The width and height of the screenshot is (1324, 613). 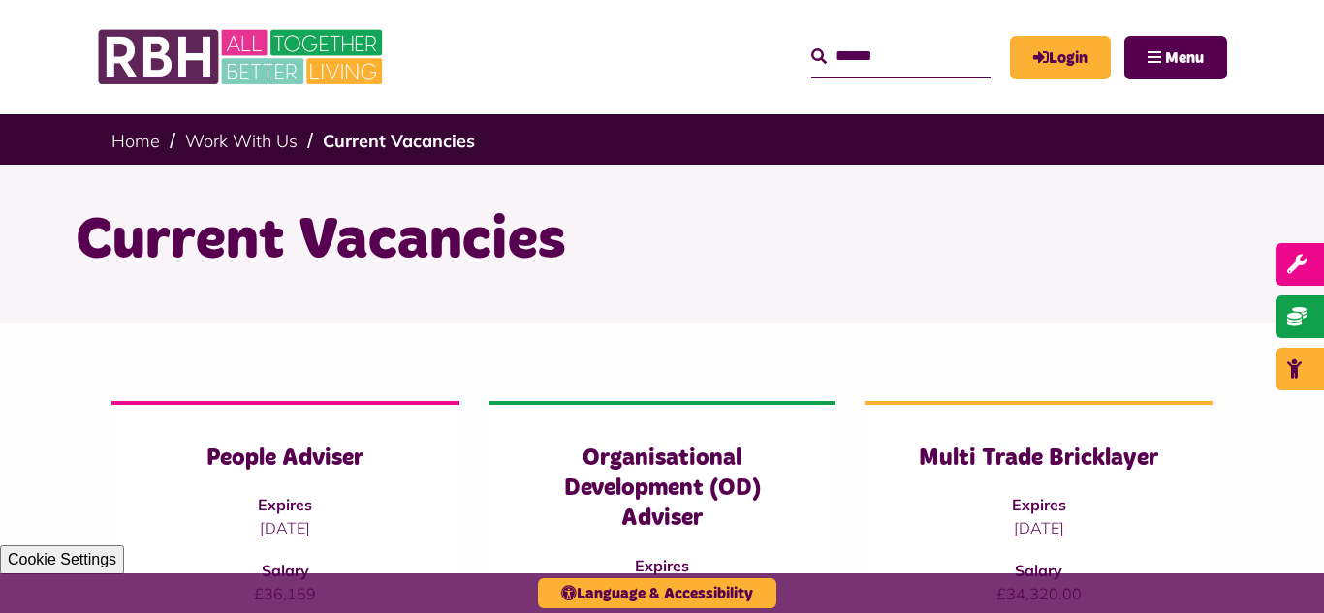 I want to click on h3: People Adviser, so click(x=285, y=458).